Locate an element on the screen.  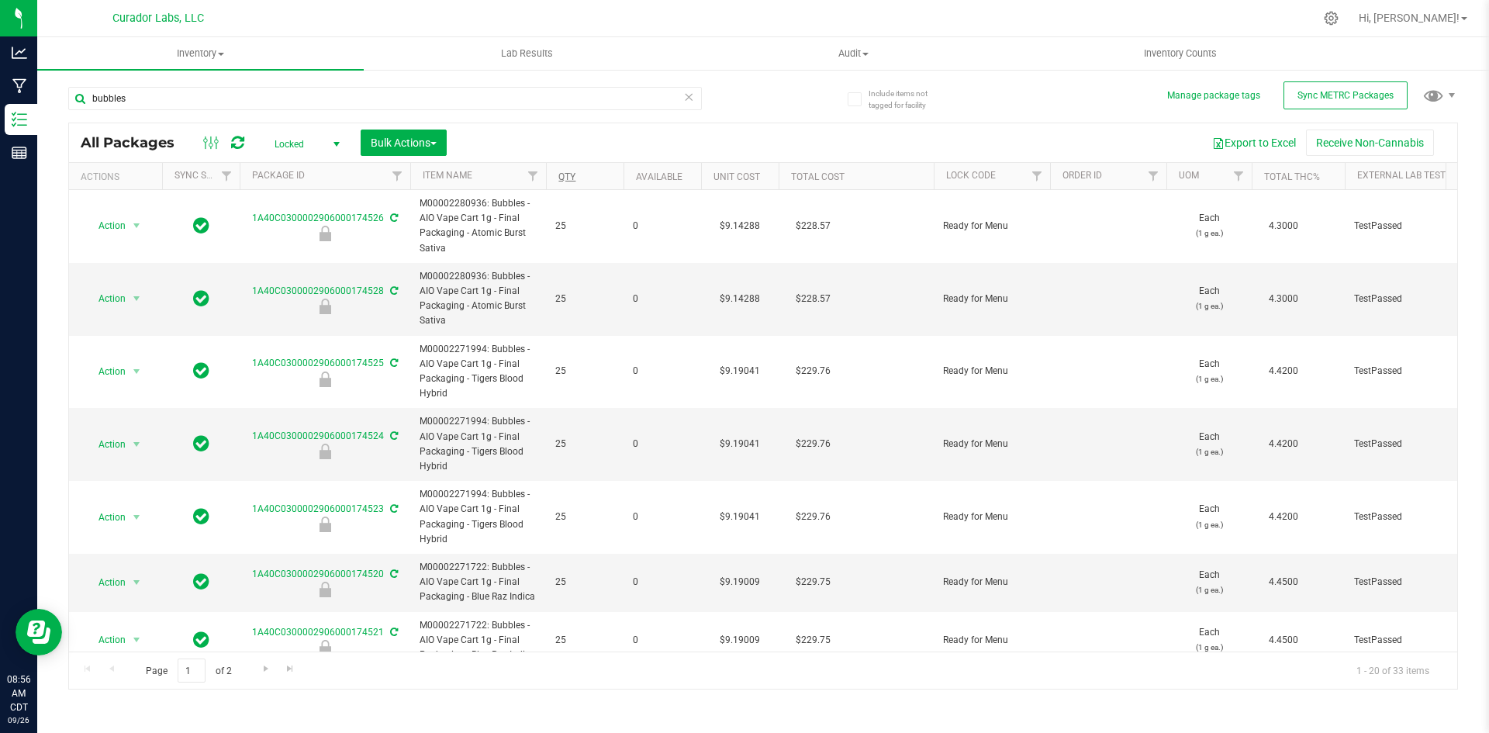
inline-svg: Inventory is located at coordinates (19, 119).